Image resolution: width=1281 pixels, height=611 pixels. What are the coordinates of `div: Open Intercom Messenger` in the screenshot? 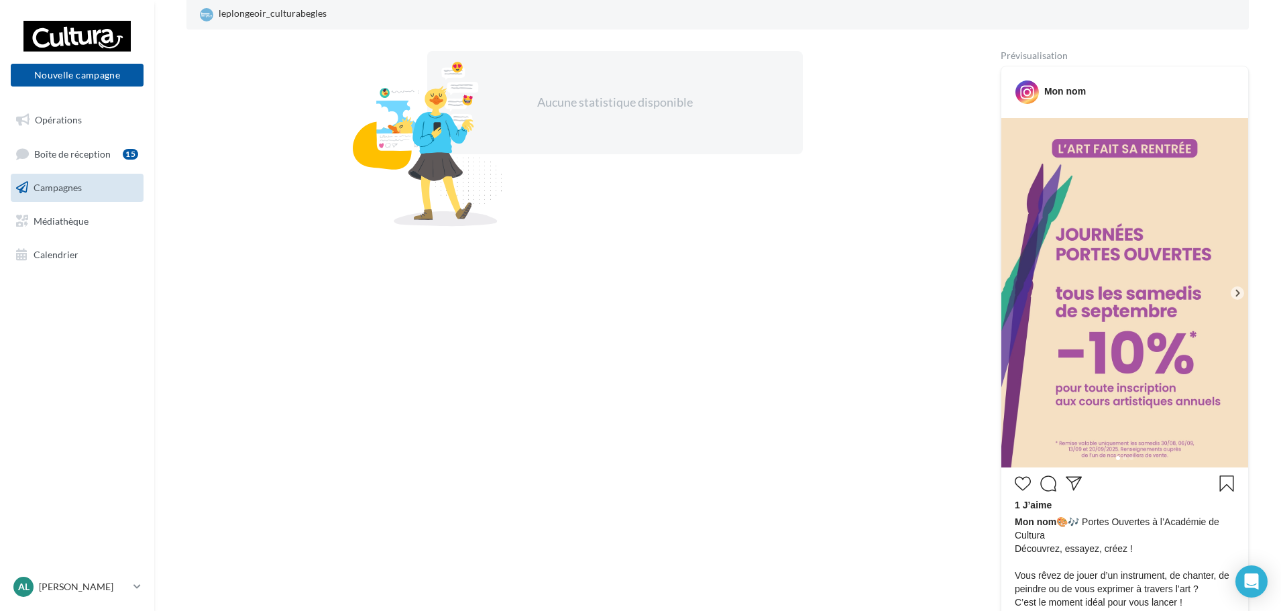 It's located at (1252, 582).